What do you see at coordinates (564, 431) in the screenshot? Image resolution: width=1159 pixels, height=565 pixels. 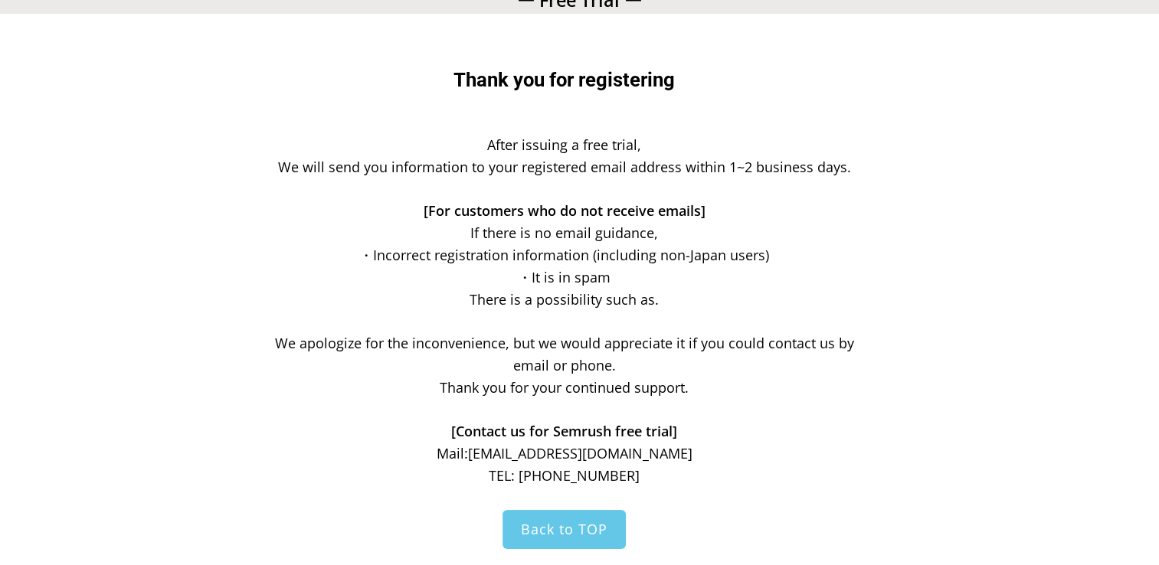 I see `span: [Contact us for Semrush free trial]` at bounding box center [564, 431].